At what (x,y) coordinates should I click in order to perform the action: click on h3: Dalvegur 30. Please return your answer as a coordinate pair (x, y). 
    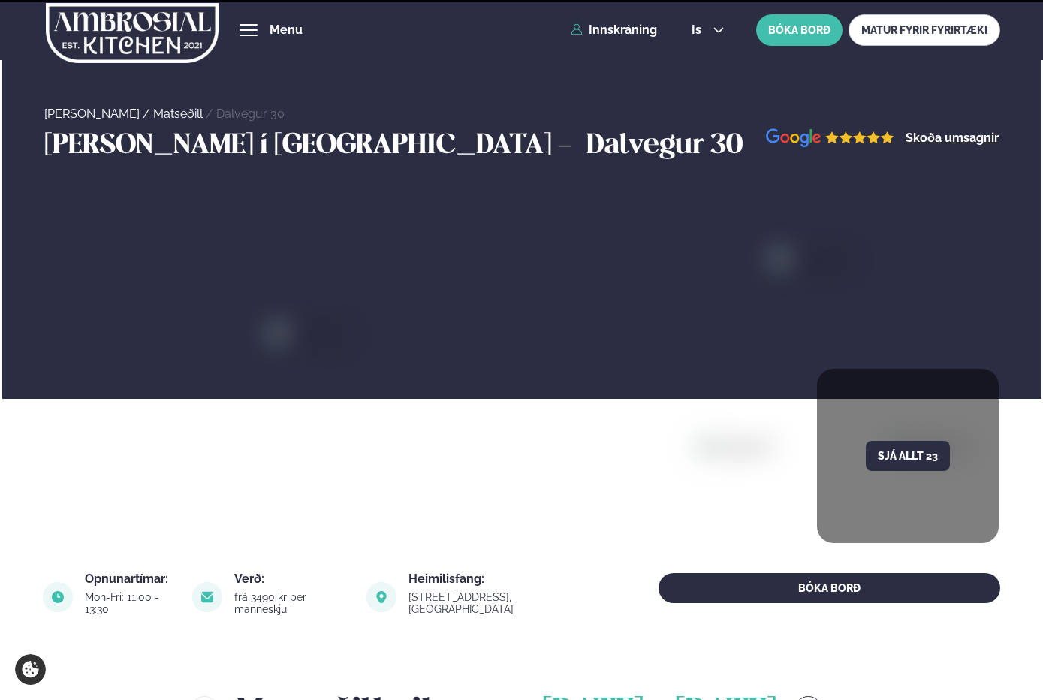
    Looking at the image, I should click on (664, 146).